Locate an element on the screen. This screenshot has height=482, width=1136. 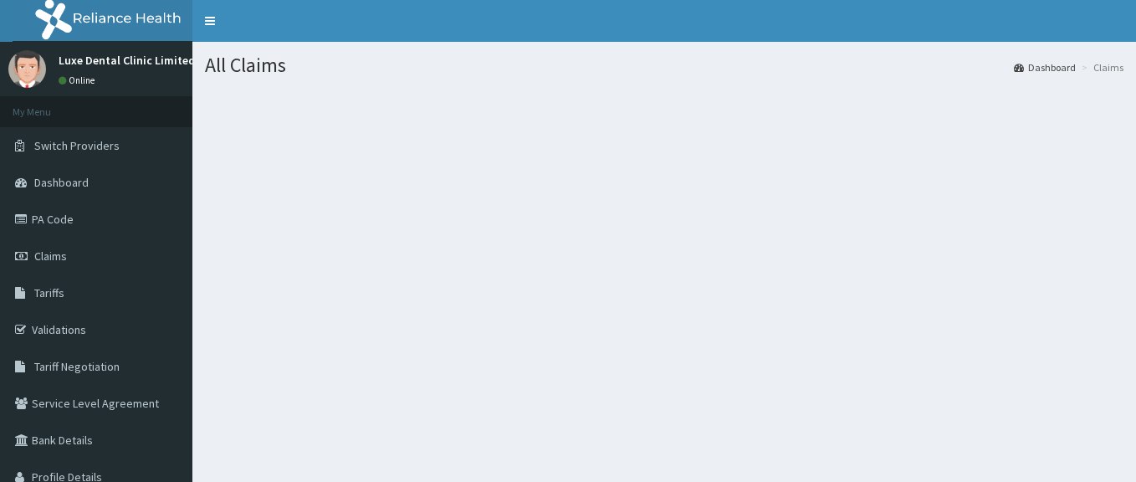
p: Luxe Dental Clinic Limited is located at coordinates (126, 60).